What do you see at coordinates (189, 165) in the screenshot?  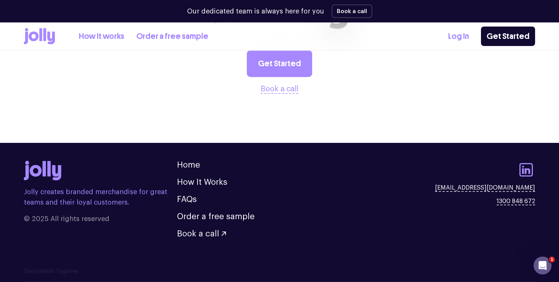 I see `a: Home` at bounding box center [189, 165].